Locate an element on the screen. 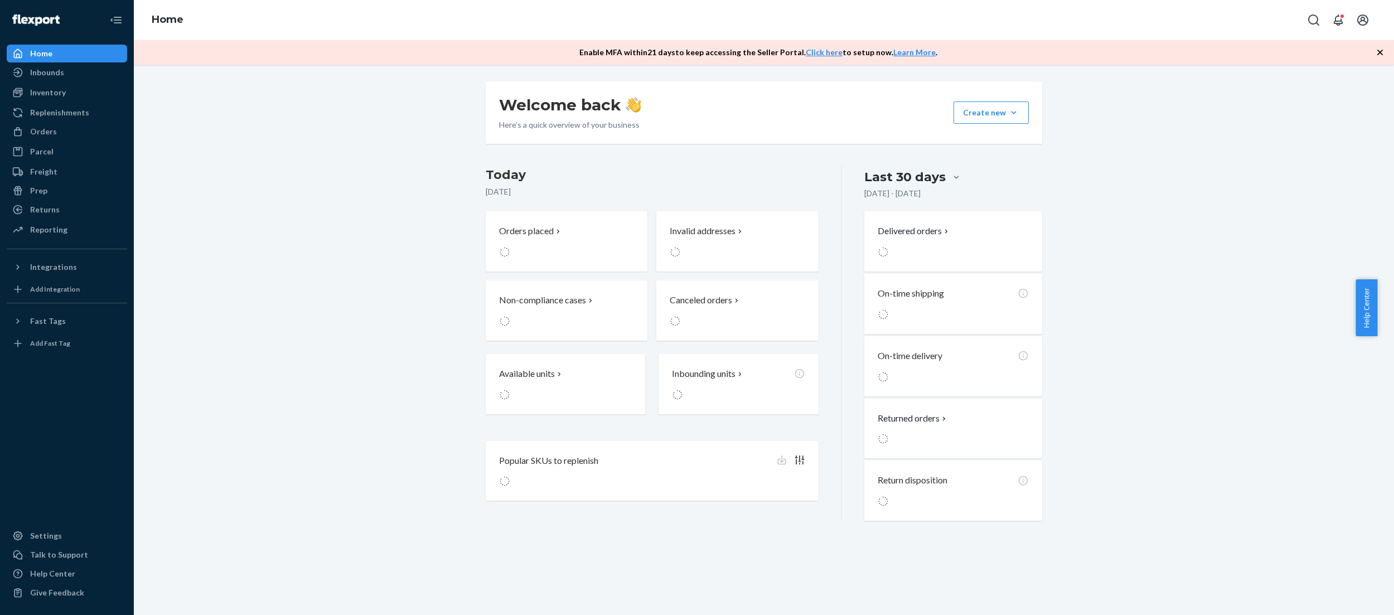 Image resolution: width=1394 pixels, height=615 pixels. p: Return disposition is located at coordinates (912, 480).